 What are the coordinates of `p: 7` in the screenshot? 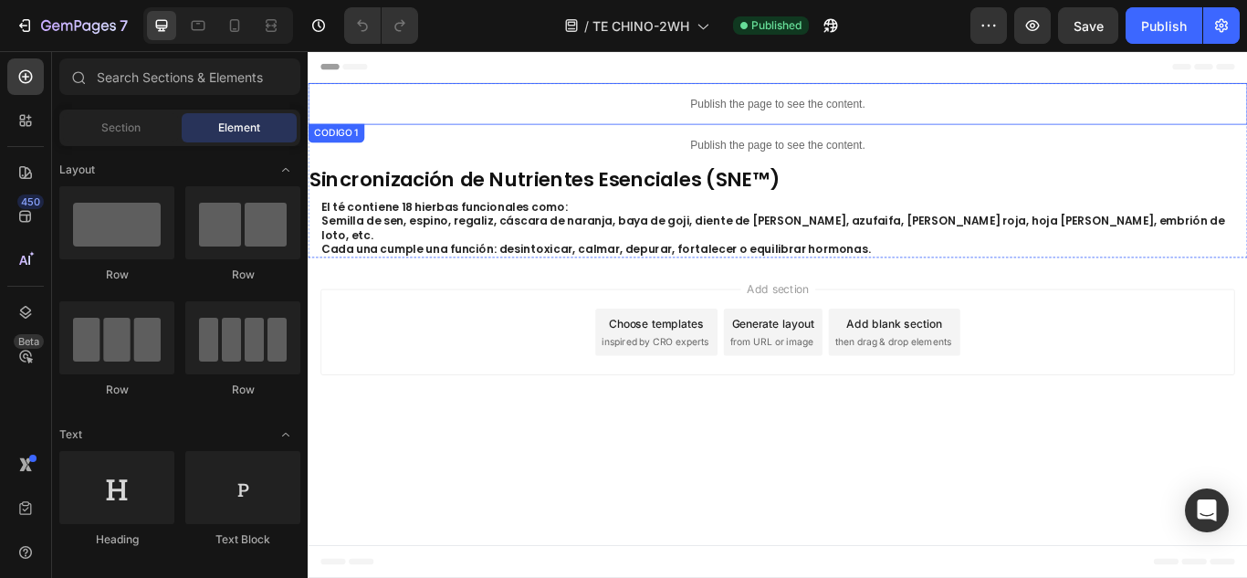 It's located at (123, 26).